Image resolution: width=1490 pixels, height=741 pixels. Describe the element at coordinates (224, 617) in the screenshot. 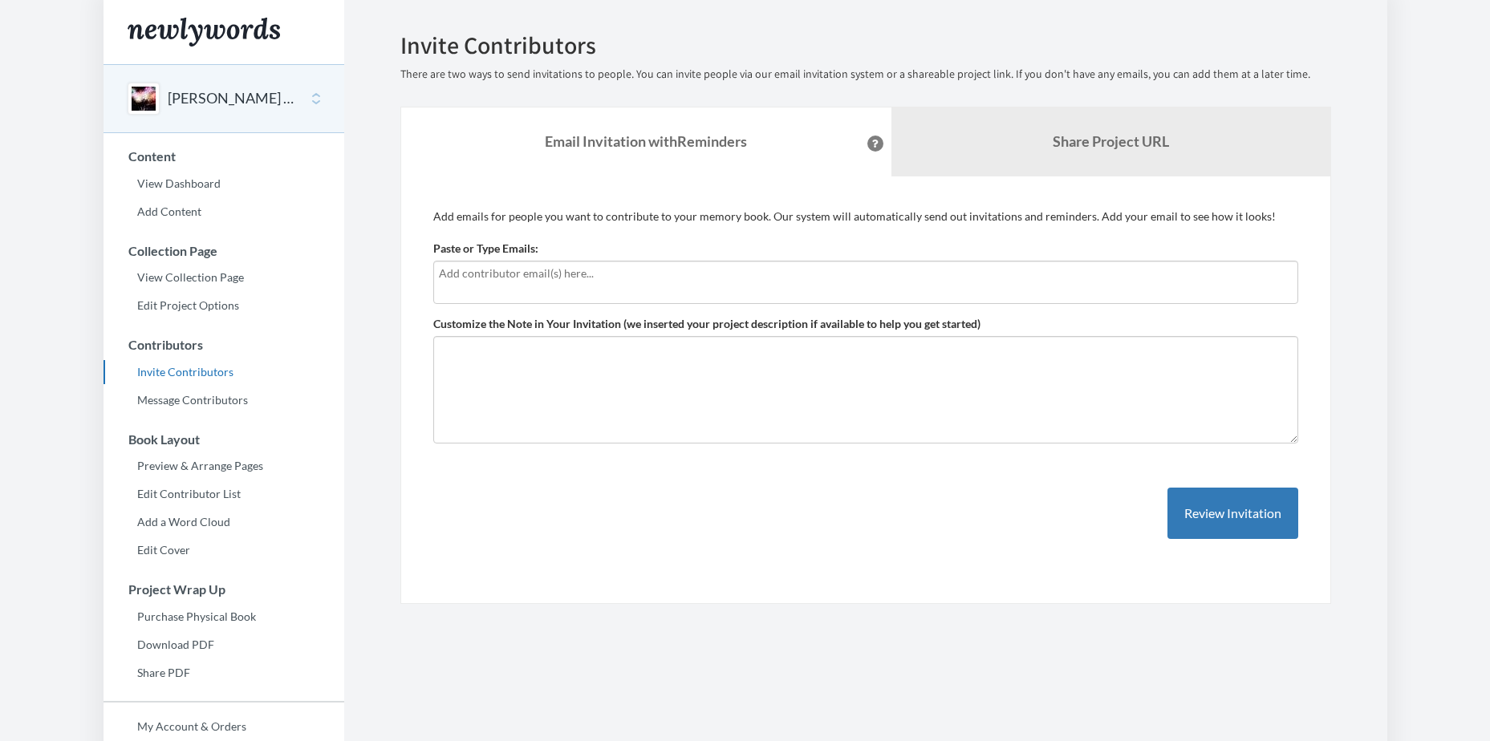

I see `a: Purchase Physical Book` at that location.